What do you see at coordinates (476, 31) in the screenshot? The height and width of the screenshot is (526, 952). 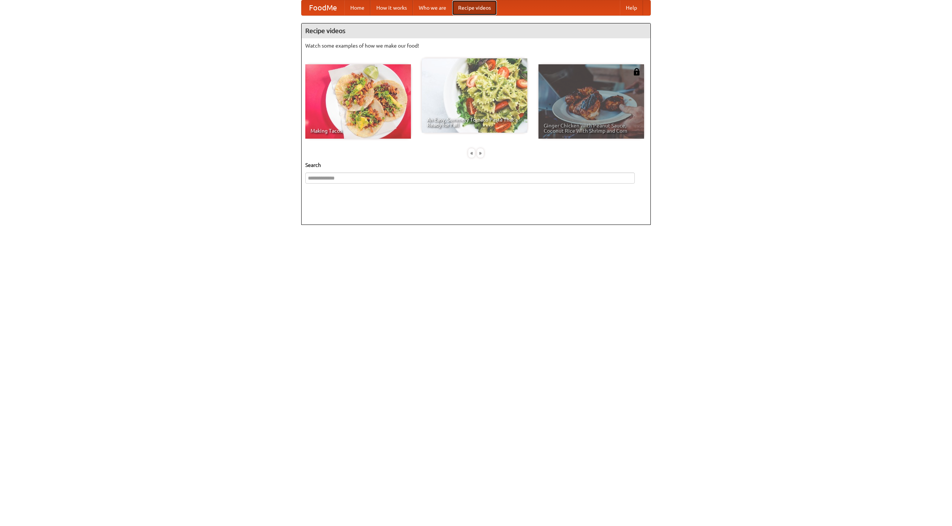 I see `h4: Recipe videos` at bounding box center [476, 31].